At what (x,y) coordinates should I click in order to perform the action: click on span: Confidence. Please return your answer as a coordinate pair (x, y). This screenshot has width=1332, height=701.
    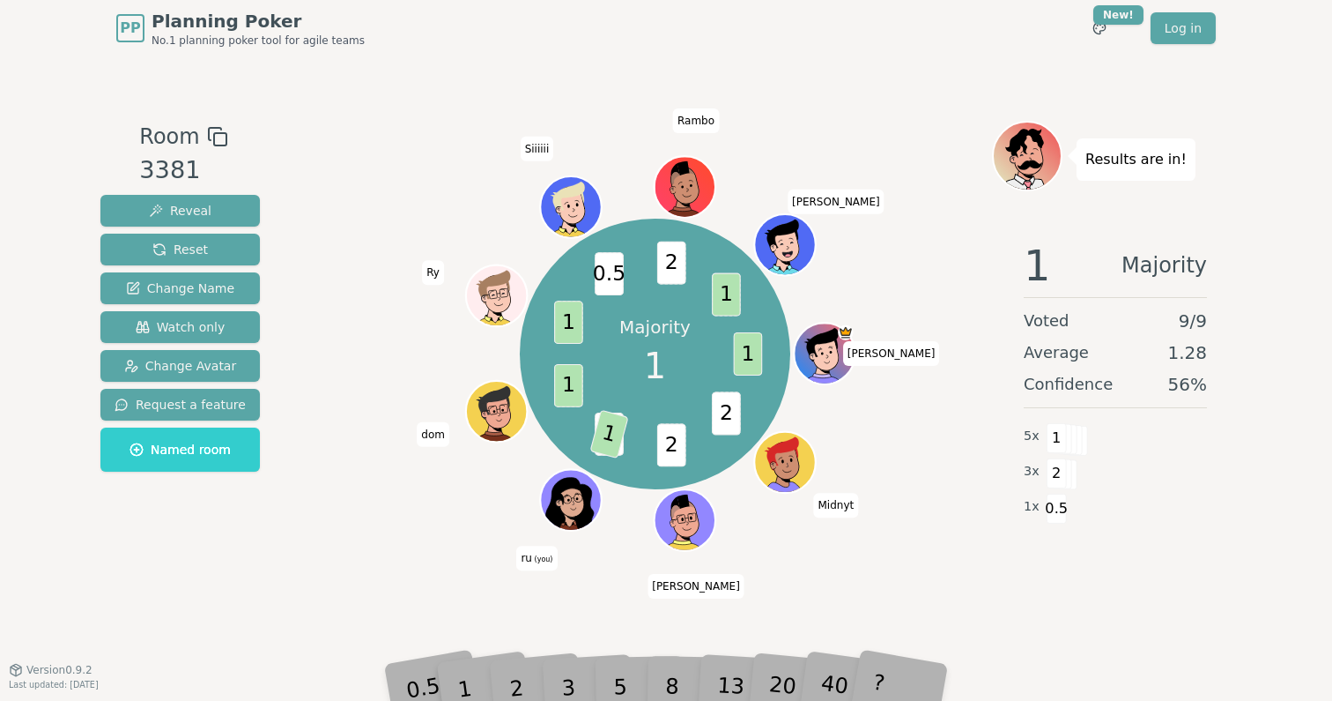
    Looking at the image, I should click on (1068, 384).